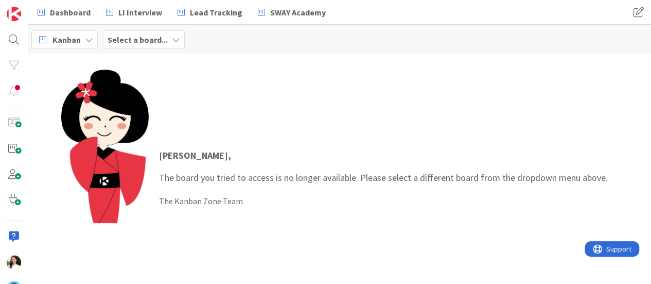 The height and width of the screenshot is (284, 651). I want to click on a: LI Interview, so click(134, 12).